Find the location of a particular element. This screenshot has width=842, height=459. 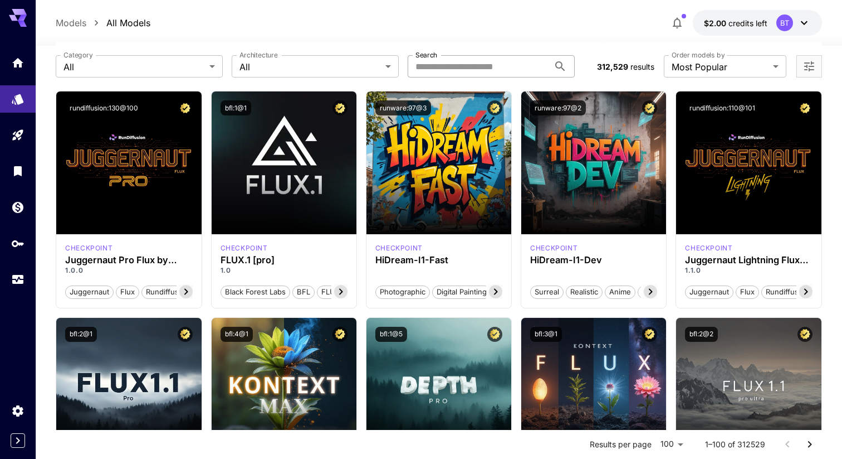

p: Models is located at coordinates (71, 23).